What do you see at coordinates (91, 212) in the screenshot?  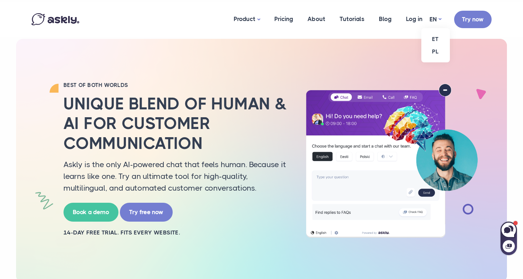 I see `a: Book a demo` at bounding box center [91, 212].